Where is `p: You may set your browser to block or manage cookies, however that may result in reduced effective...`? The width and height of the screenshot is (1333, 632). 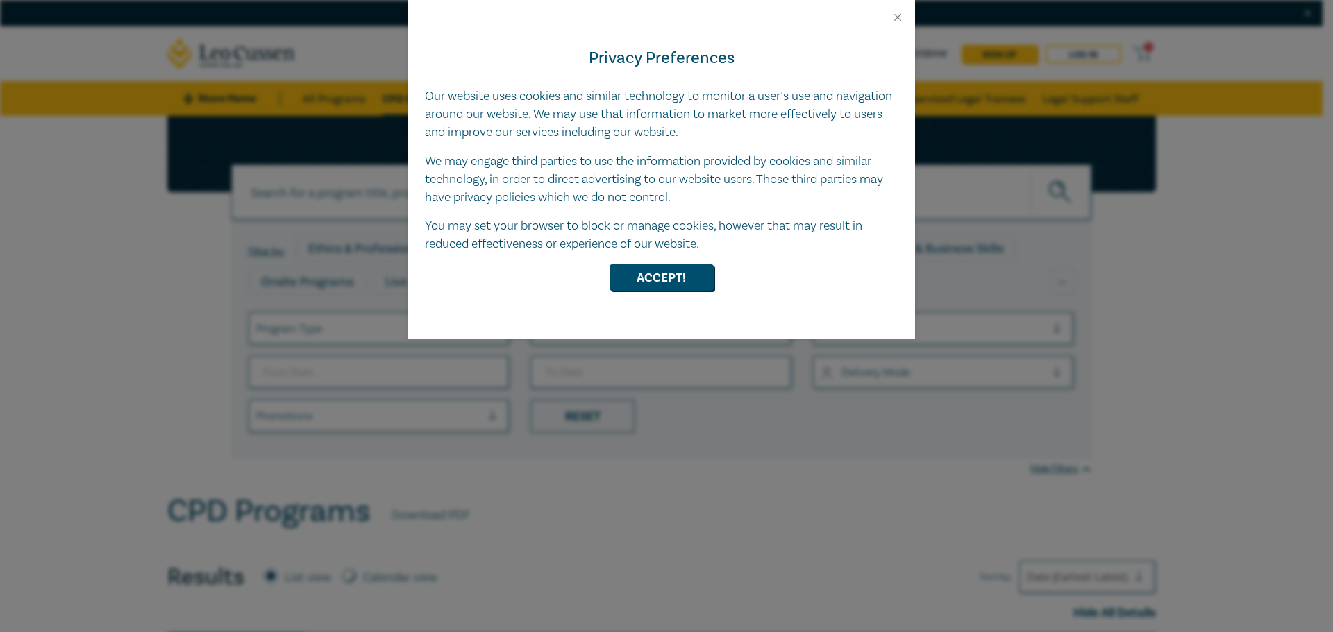
p: You may set your browser to block or manage cookies, however that may result in reduced effective... is located at coordinates (661, 235).